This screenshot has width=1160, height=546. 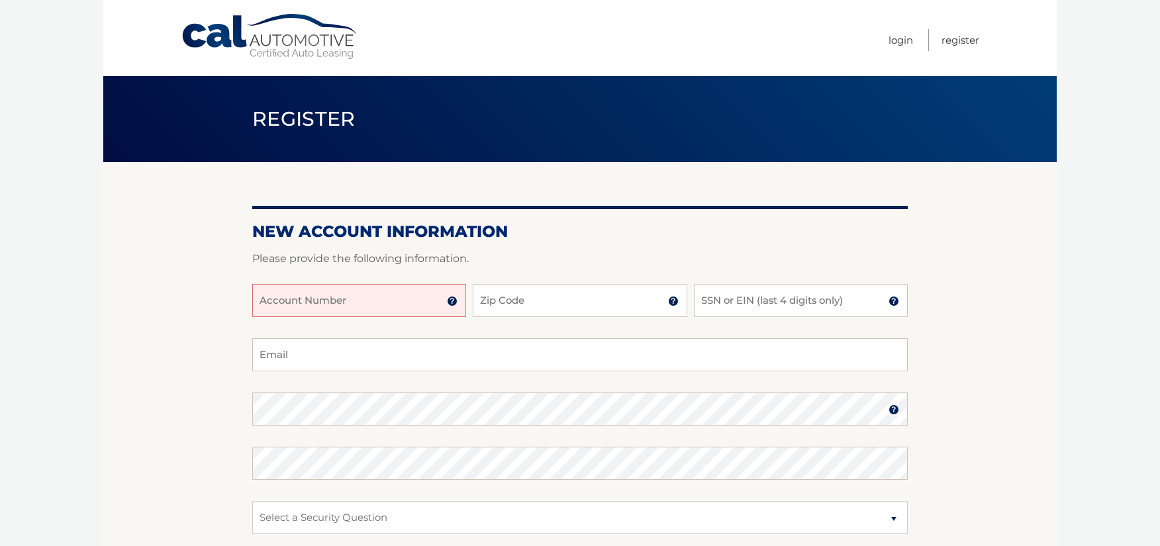 I want to click on input: SSN or EIN (last 4 digits only), so click(x=801, y=301).